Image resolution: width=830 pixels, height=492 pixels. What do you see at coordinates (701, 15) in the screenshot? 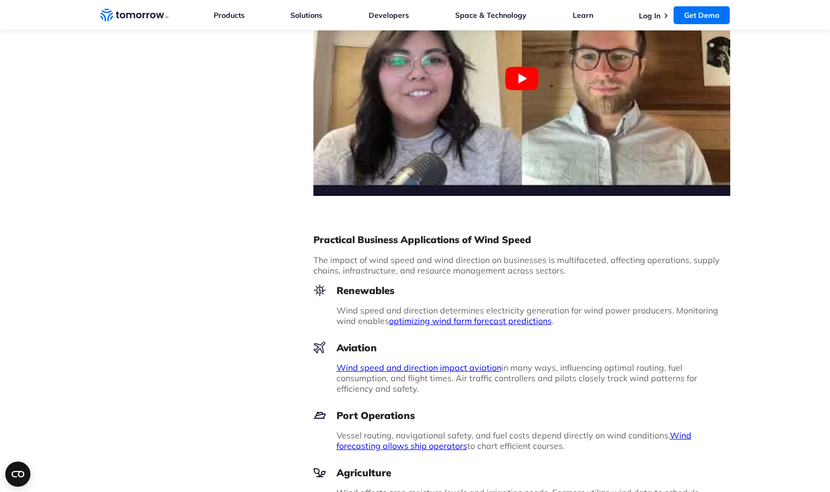
I see `a: Get Demo` at bounding box center [701, 15].